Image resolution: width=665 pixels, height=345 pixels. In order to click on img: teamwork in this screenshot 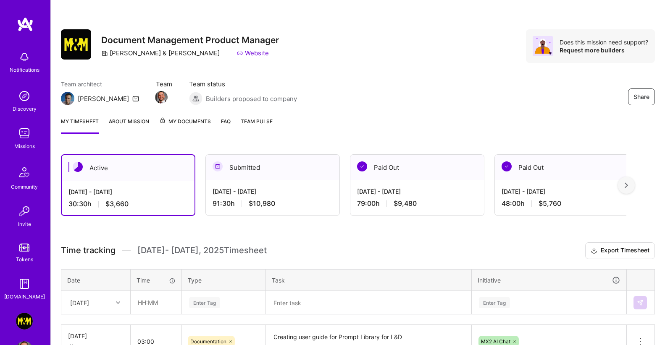, I will do `click(24, 133)`.